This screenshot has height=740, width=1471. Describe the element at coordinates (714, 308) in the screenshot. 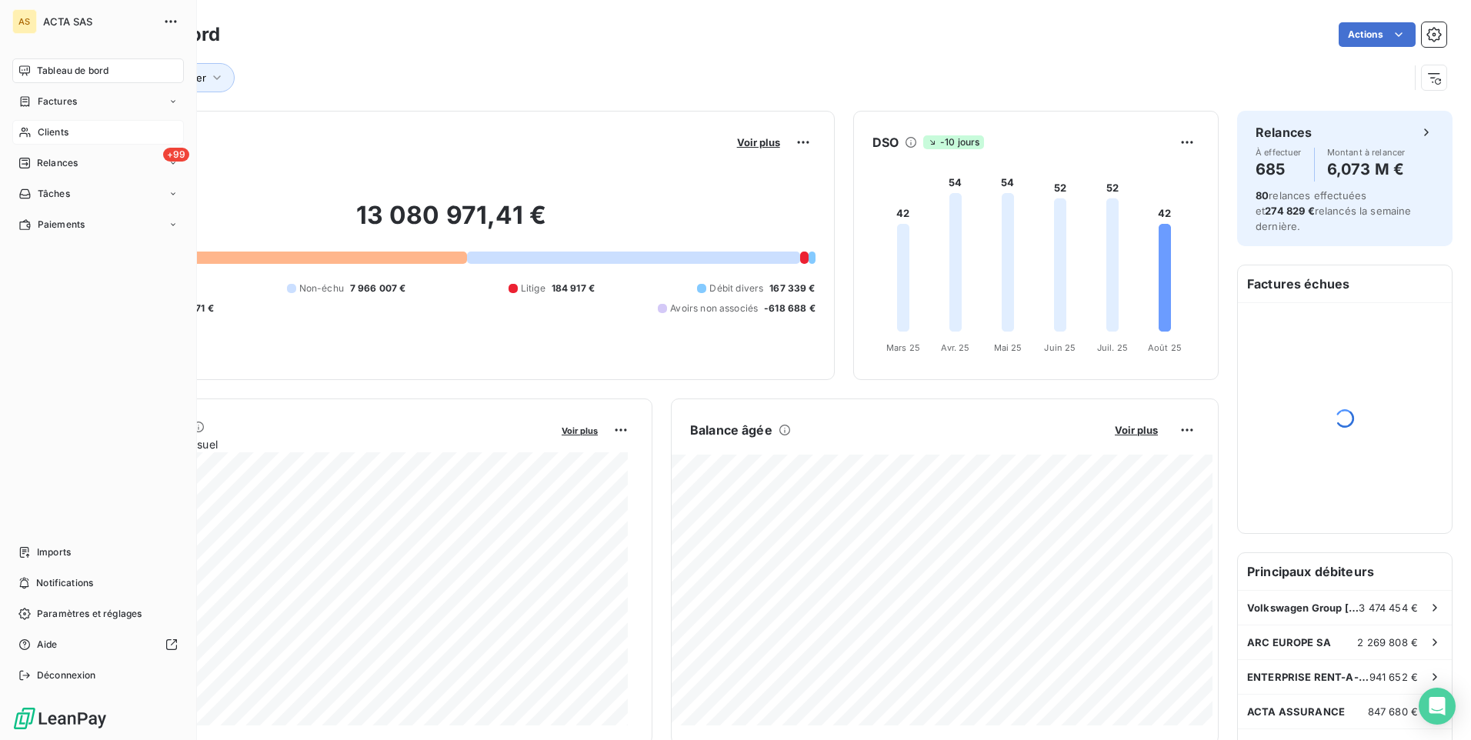

I see `span: Avoirs non associés` at that location.